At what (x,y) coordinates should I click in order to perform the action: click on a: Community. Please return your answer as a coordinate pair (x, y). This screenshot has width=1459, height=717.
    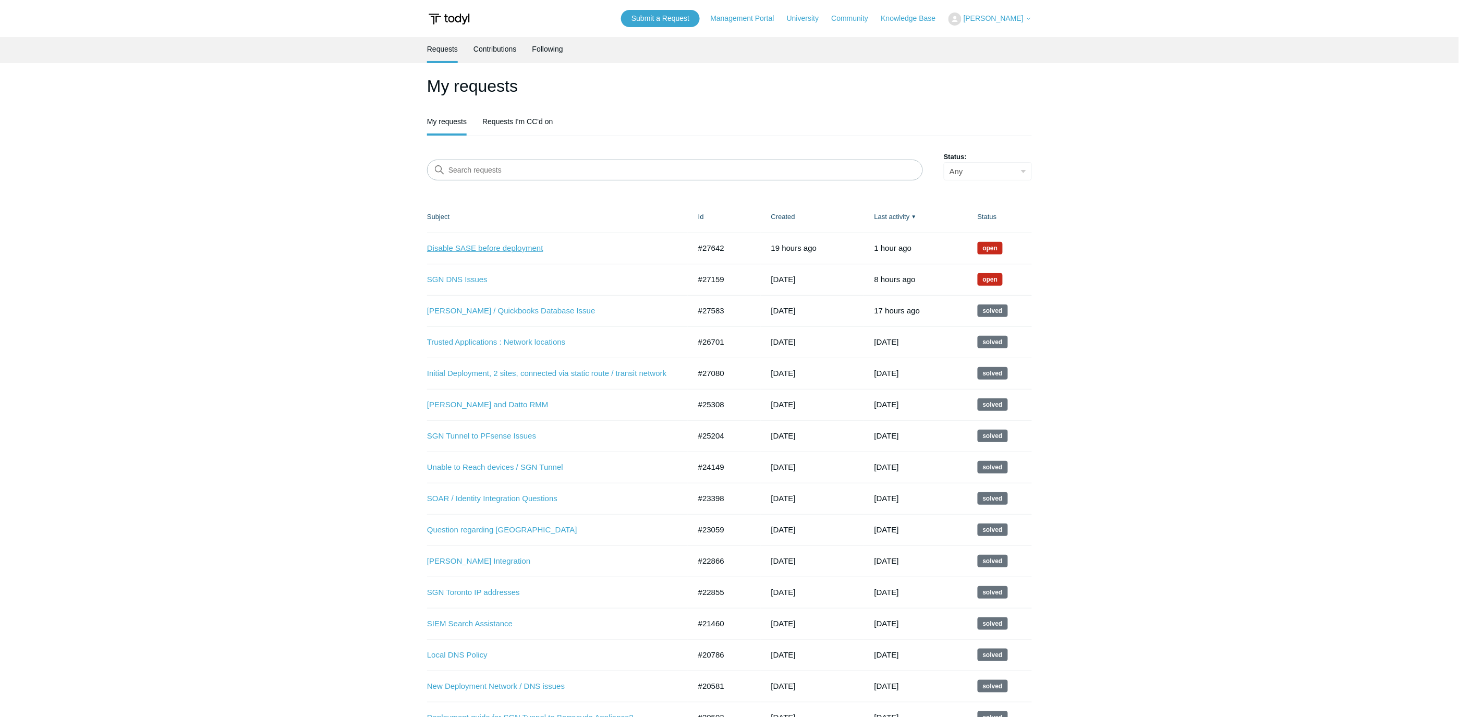
    Looking at the image, I should click on (855, 18).